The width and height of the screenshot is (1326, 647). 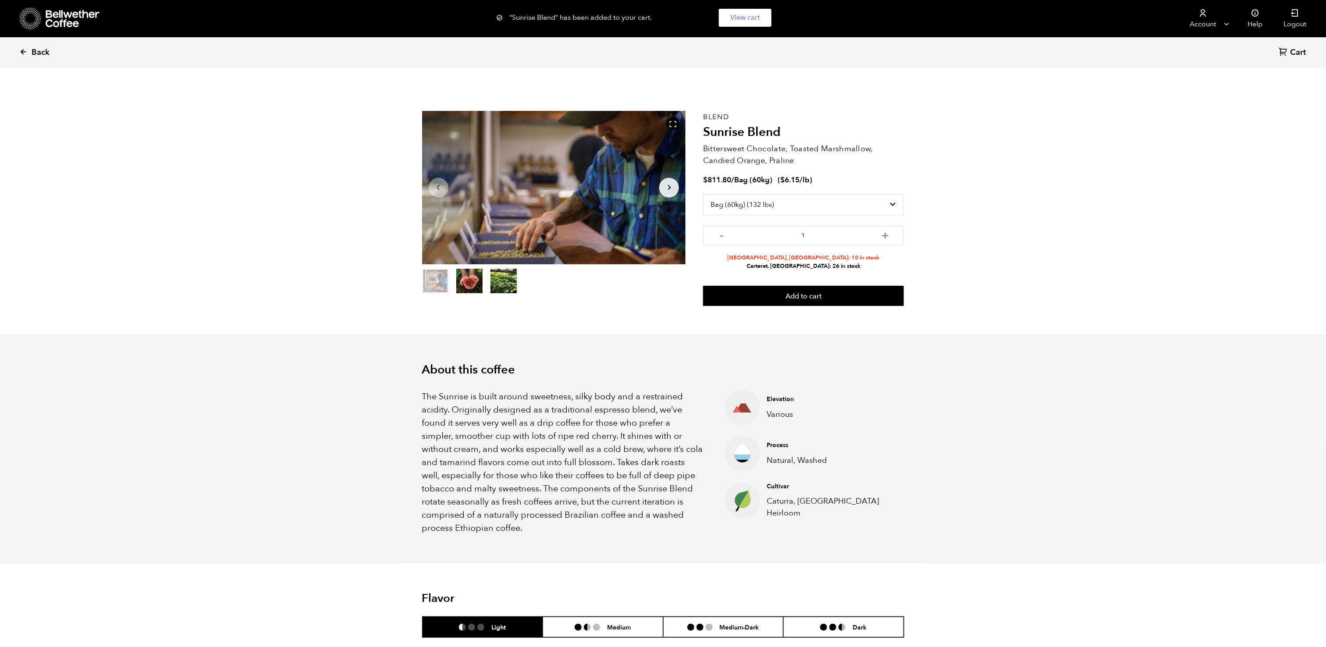 What do you see at coordinates (829, 399) in the screenshot?
I see `h4: Elevation` at bounding box center [829, 399].